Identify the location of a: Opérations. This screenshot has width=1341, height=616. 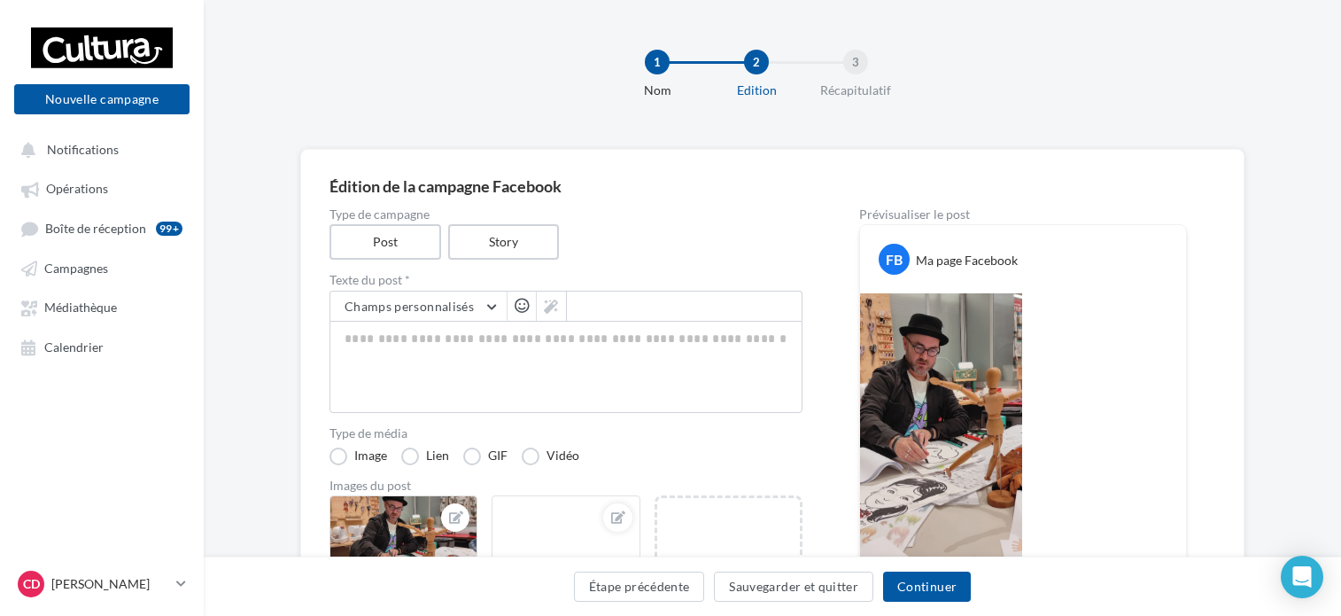
(102, 188).